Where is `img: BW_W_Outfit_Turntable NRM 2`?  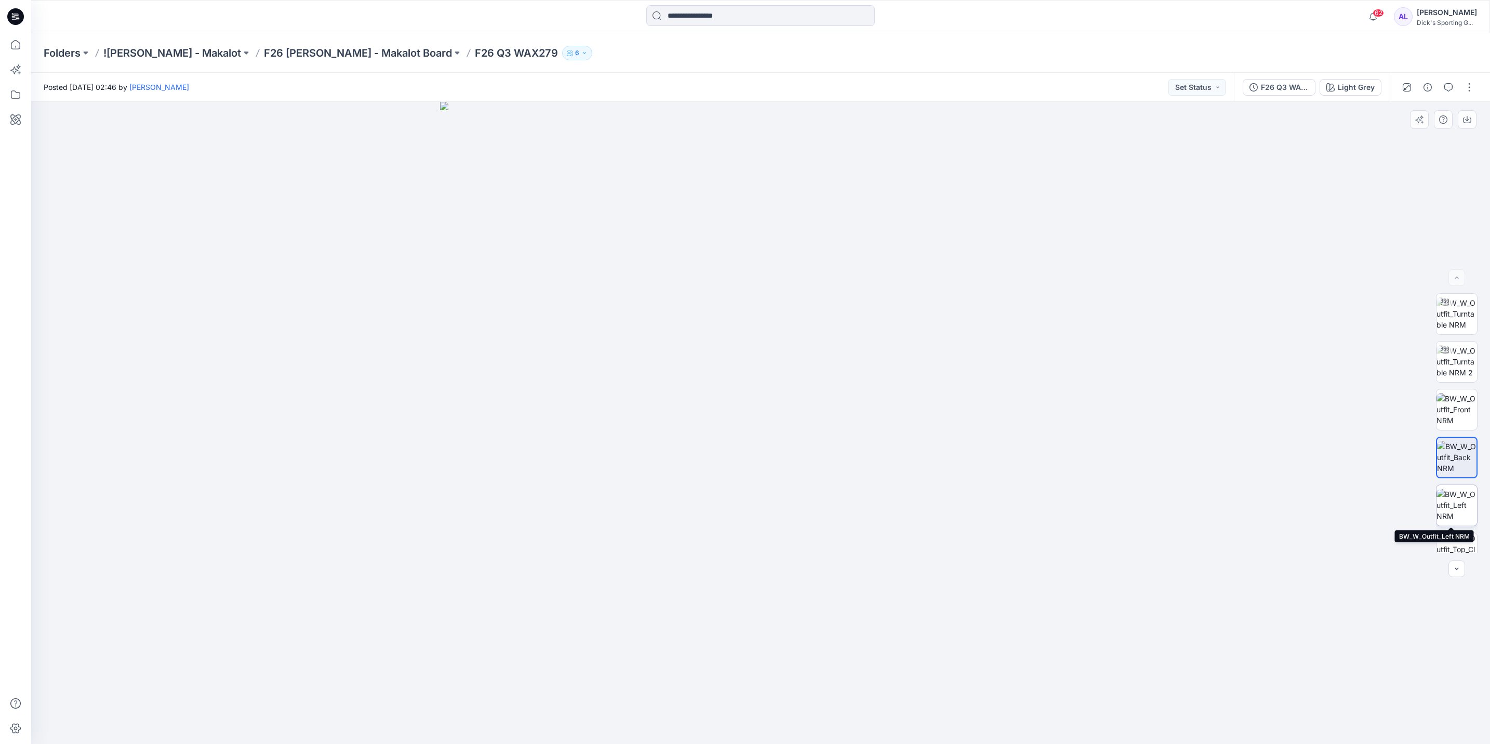 img: BW_W_Outfit_Turntable NRM 2 is located at coordinates (1457, 361).